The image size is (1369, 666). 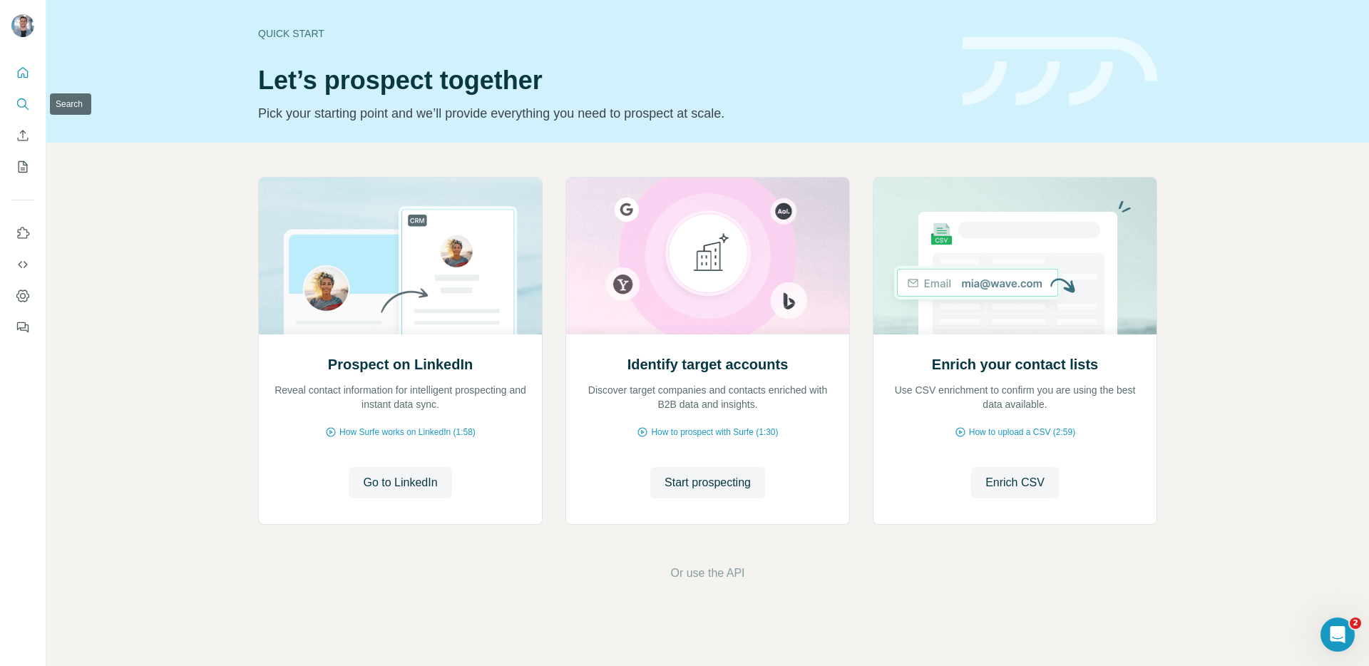 What do you see at coordinates (1015, 397) in the screenshot?
I see `p: Use CSV enrichment to confirm you are using the best data available.` at bounding box center [1015, 397].